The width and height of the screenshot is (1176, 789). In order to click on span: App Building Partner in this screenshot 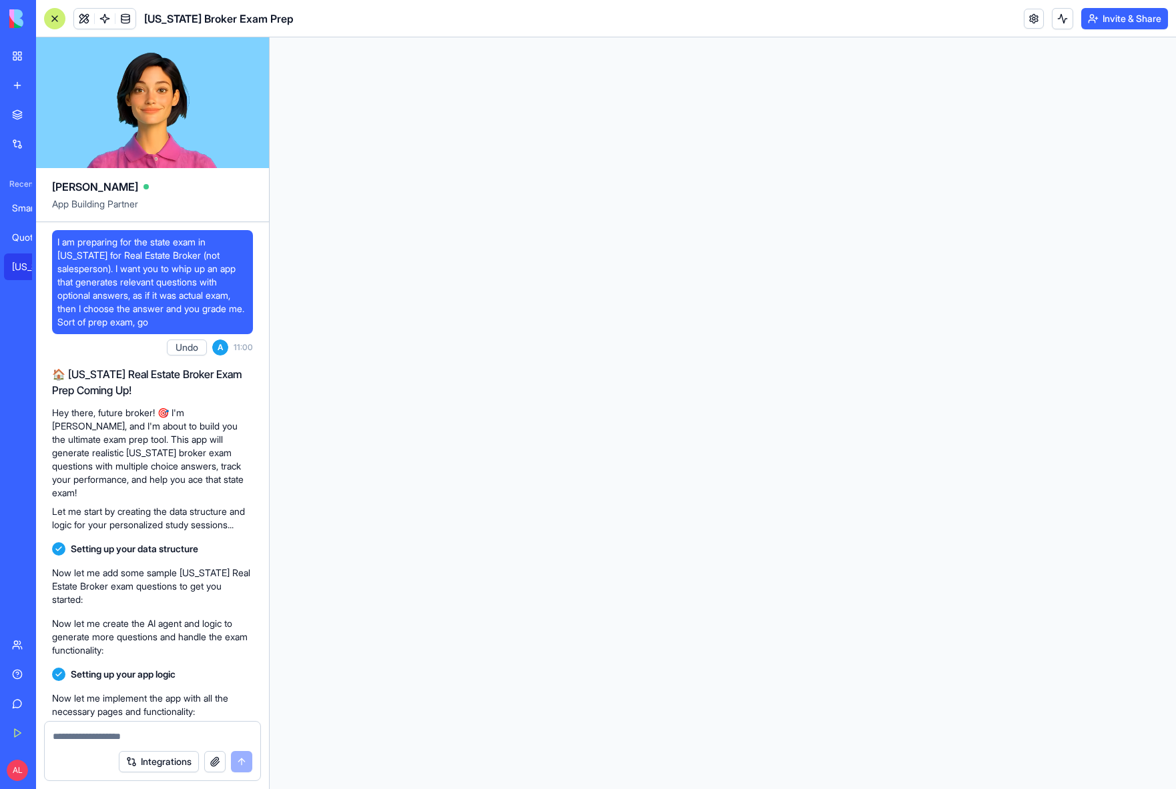, I will do `click(152, 210)`.